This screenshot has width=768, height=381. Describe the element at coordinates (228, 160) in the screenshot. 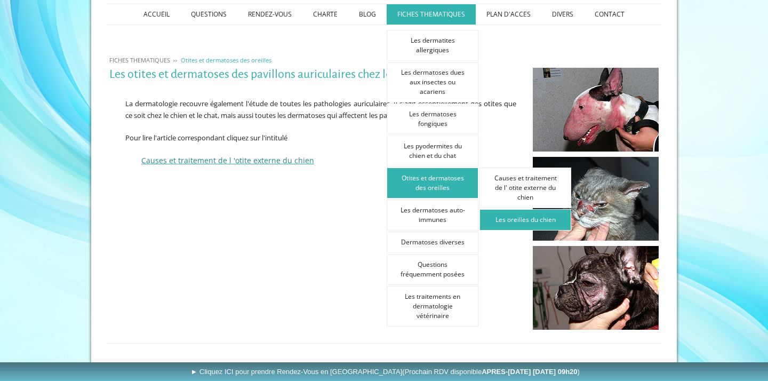

I see `a: Causes et traitement de l 'otite externe du chien` at that location.